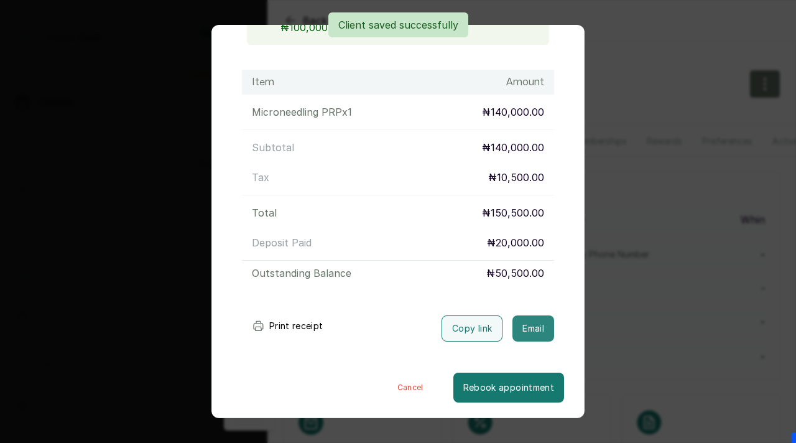 The height and width of the screenshot is (443, 796). I want to click on h1: Amount, so click(525, 82).